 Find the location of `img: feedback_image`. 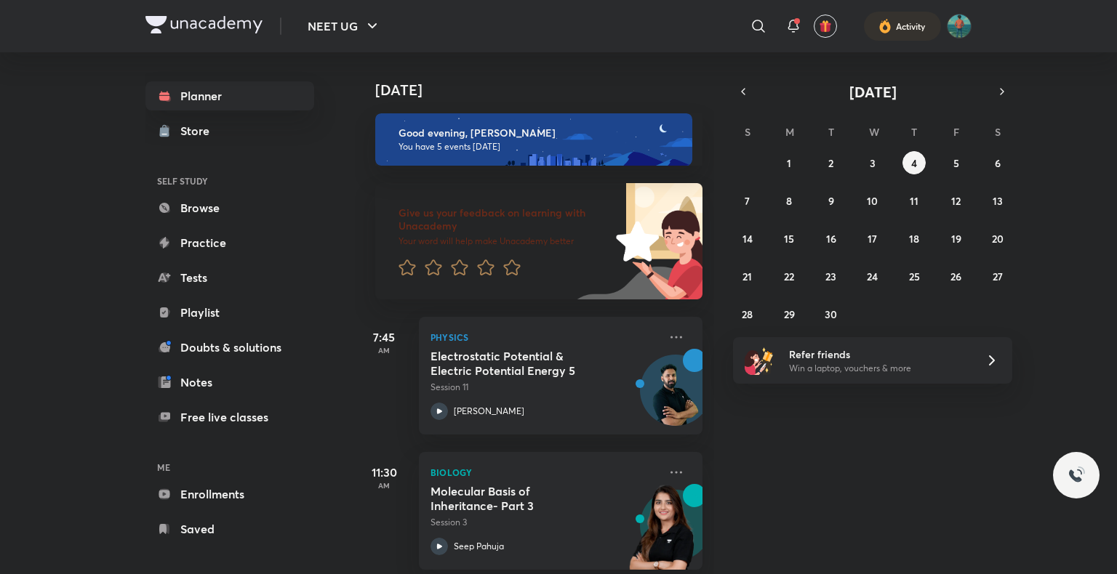

img: feedback_image is located at coordinates (634, 241).